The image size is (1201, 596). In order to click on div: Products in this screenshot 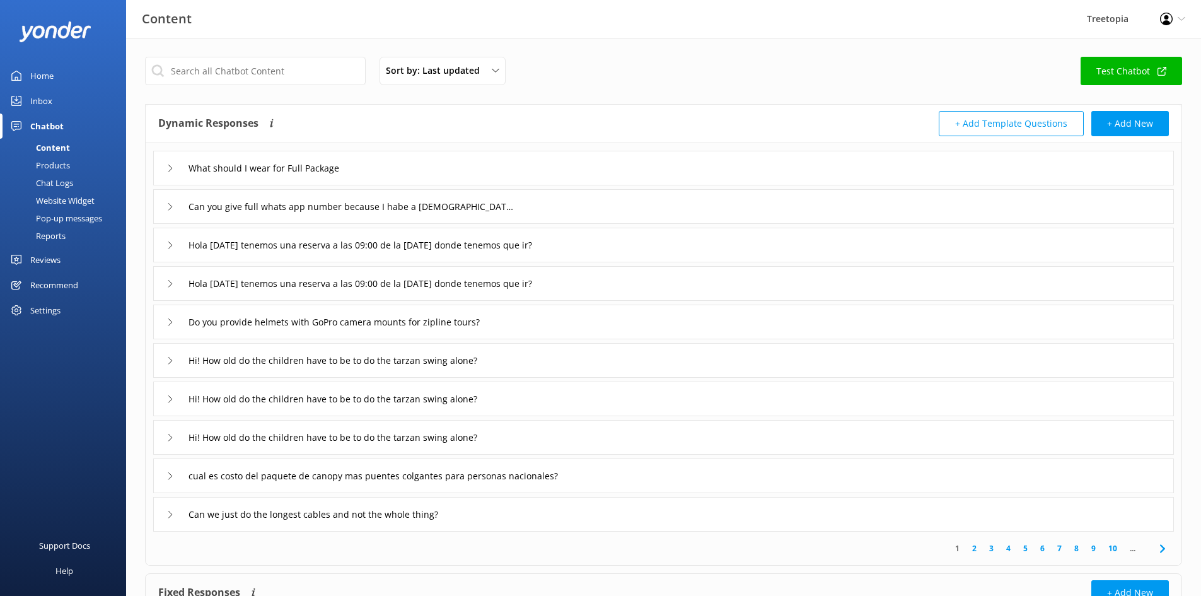, I will do `click(38, 165)`.